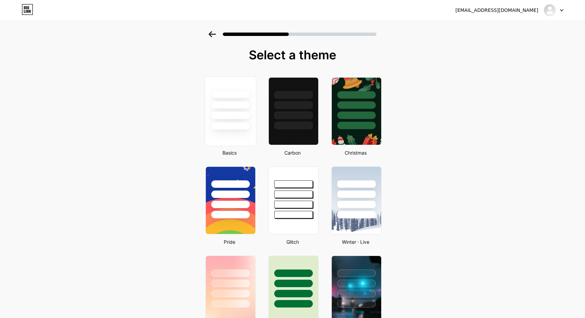 The width and height of the screenshot is (585, 318). What do you see at coordinates (550, 10) in the screenshot?
I see `img: marsellatampico` at bounding box center [550, 10].